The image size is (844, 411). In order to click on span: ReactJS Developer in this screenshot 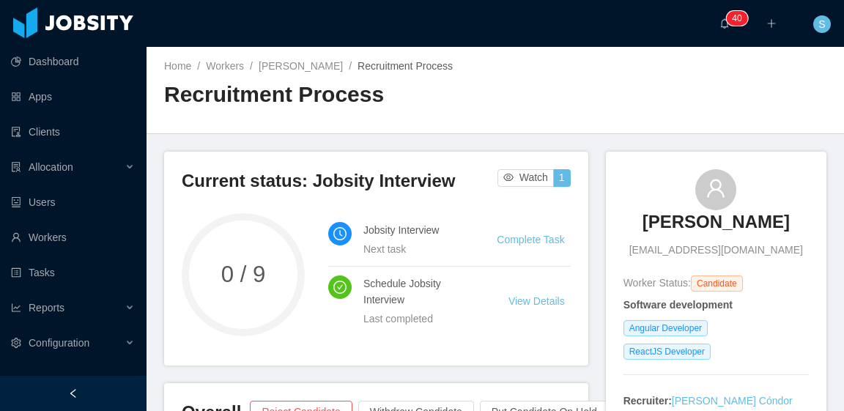, I will do `click(667, 352)`.